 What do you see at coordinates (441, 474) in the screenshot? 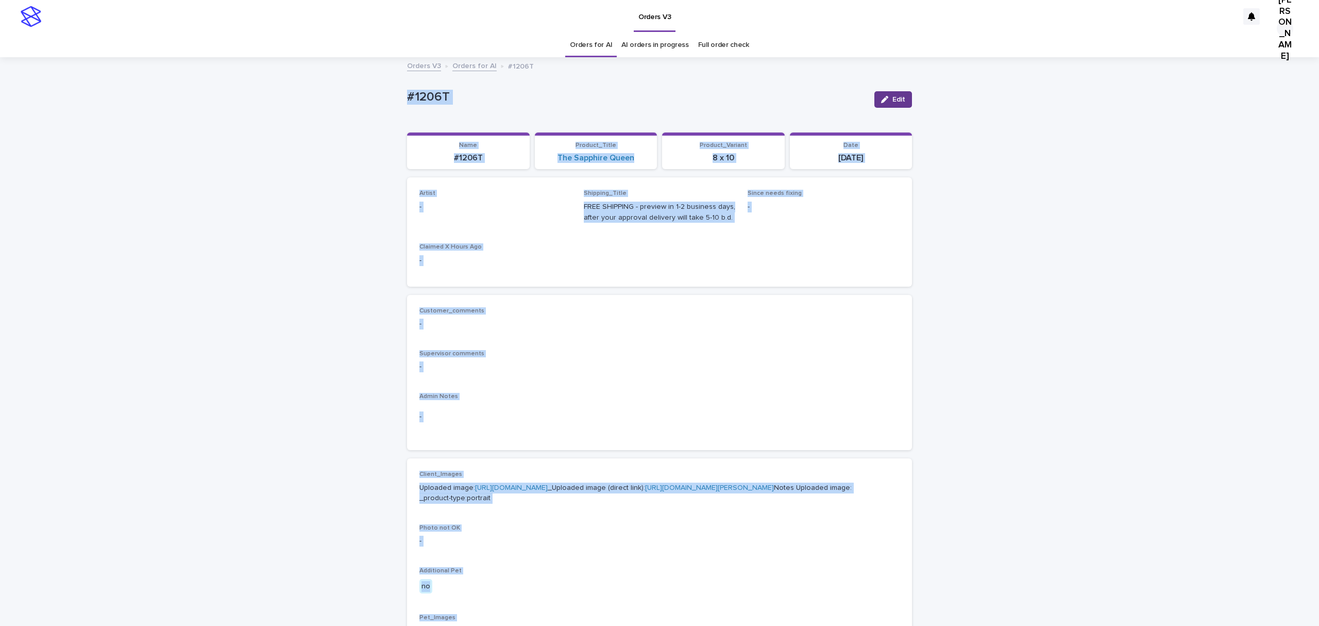
I see `span: Client_Images` at bounding box center [441, 474].